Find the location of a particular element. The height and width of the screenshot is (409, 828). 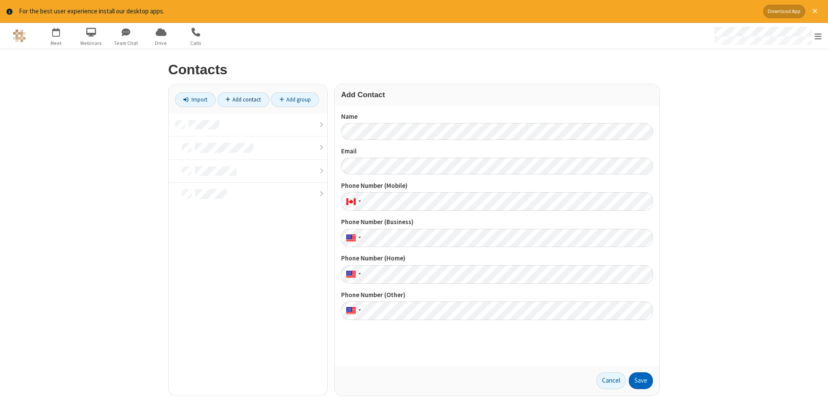

span: Webinars is located at coordinates (91, 43).